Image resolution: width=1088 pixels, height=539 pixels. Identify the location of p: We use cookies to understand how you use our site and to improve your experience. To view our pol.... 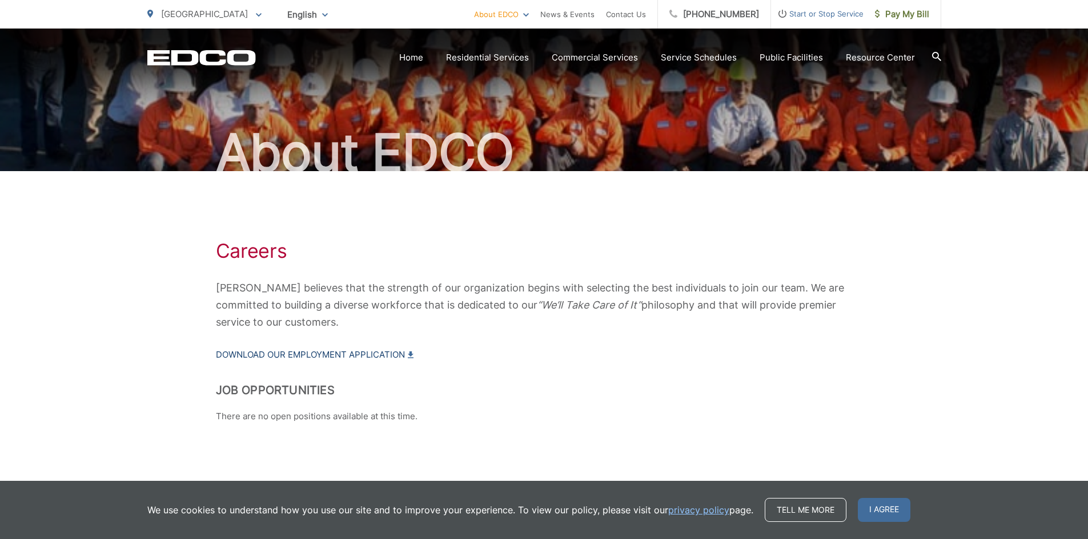
(450, 510).